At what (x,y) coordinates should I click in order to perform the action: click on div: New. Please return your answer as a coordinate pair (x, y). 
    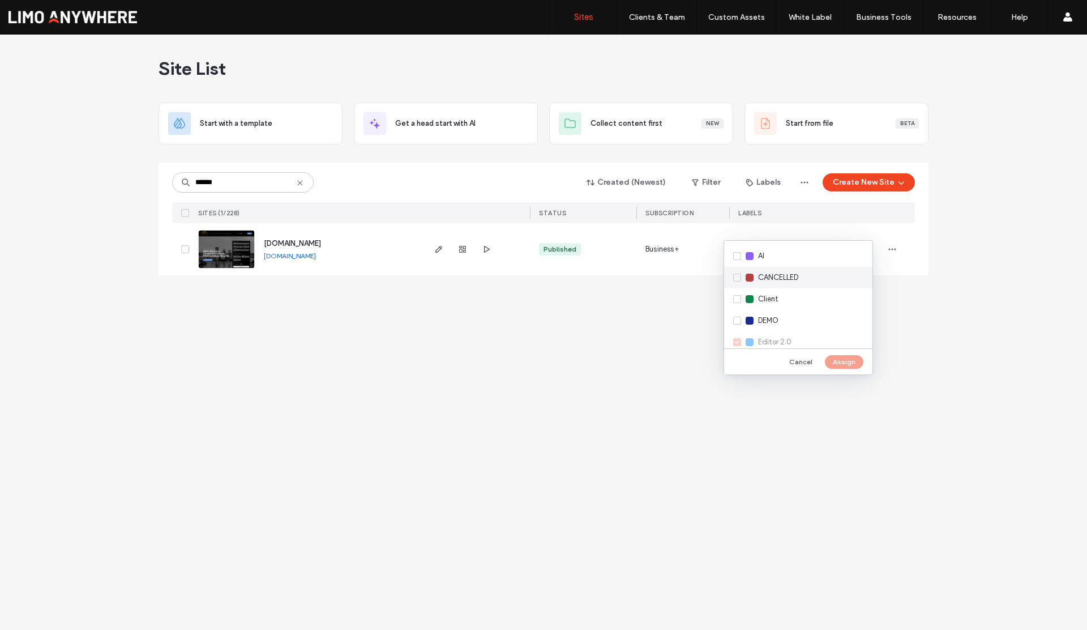
    Looking at the image, I should click on (712, 123).